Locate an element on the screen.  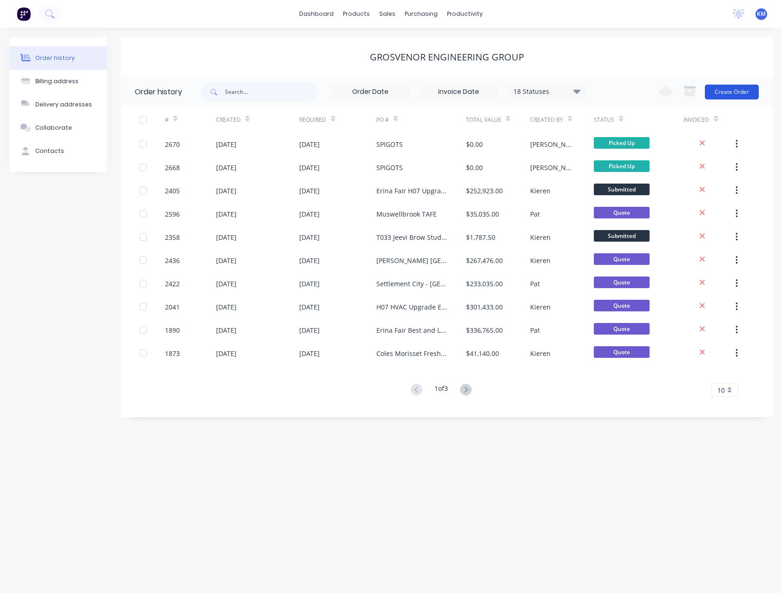
div: Erina Fair H07 Upgrade is located at coordinates (411, 190).